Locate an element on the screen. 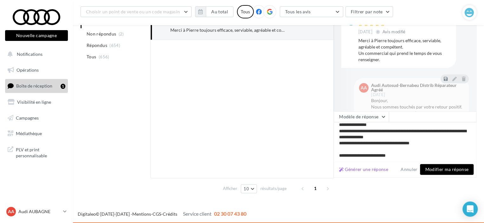 The height and width of the screenshot is (223, 484). div: Audi Autosud-Bernabeu Distrib Réparateur Agréé is located at coordinates (416, 87).